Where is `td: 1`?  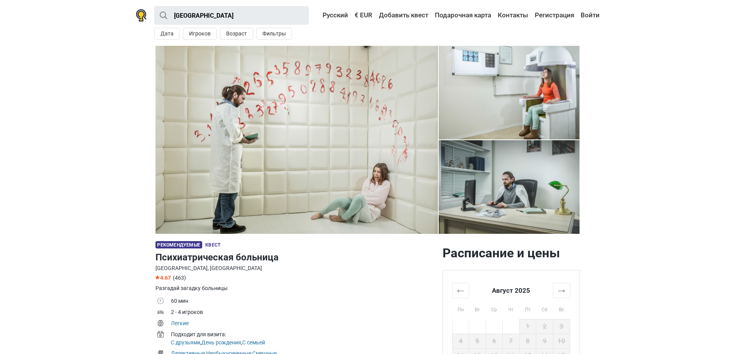
td: 1 is located at coordinates (528, 327).